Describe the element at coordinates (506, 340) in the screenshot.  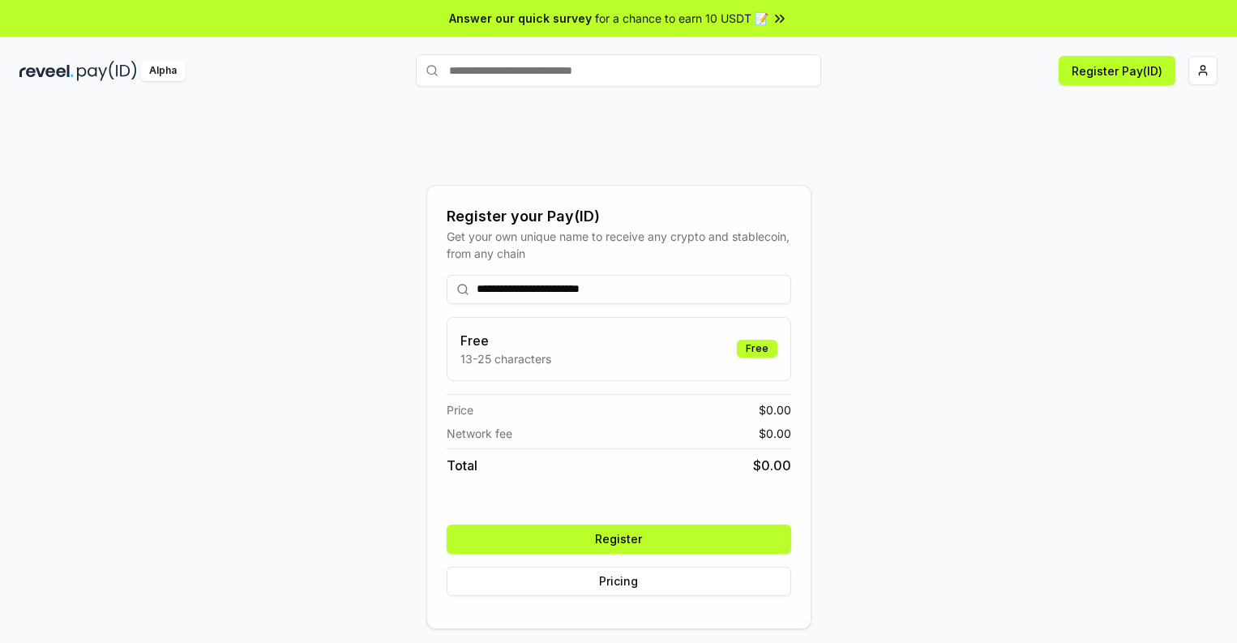
I see `h3: Free` at that location.